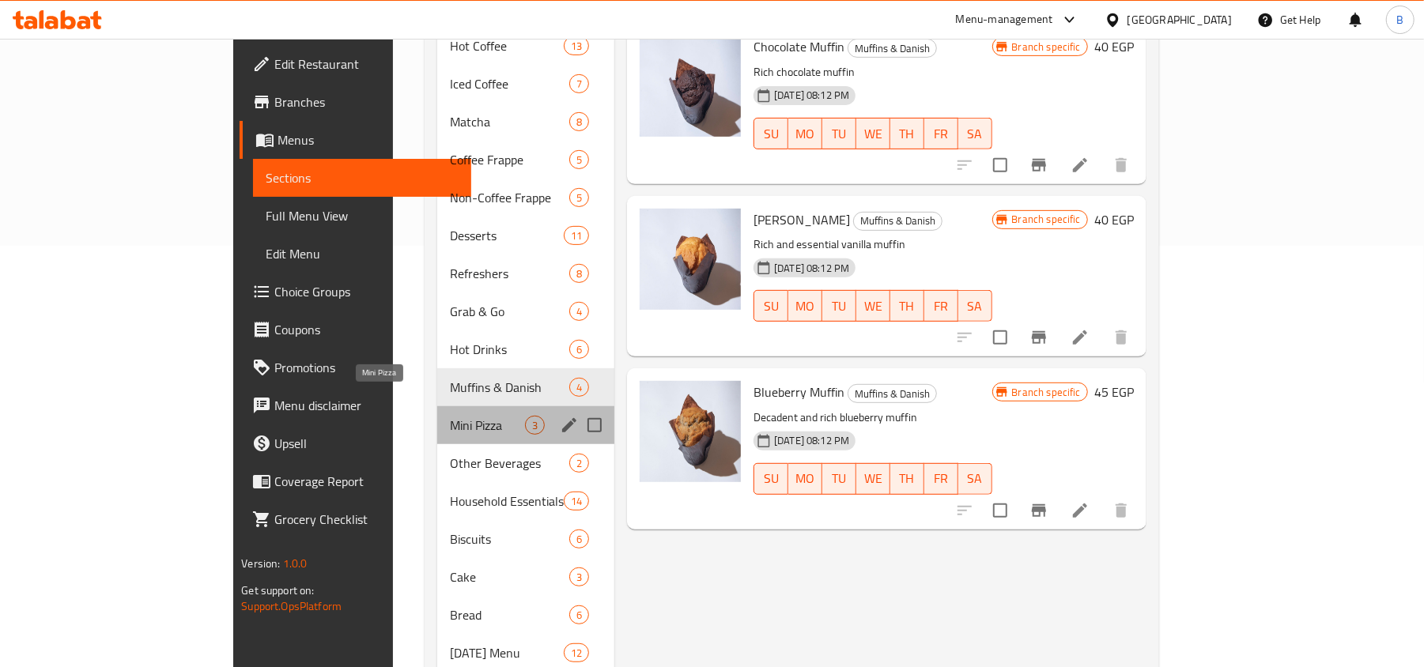  I want to click on h6: 40 EGP, so click(1114, 220).